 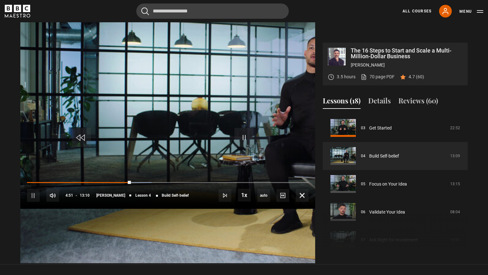 What do you see at coordinates (387, 212) in the screenshot?
I see `a: Validate Your Idea` at bounding box center [387, 212].